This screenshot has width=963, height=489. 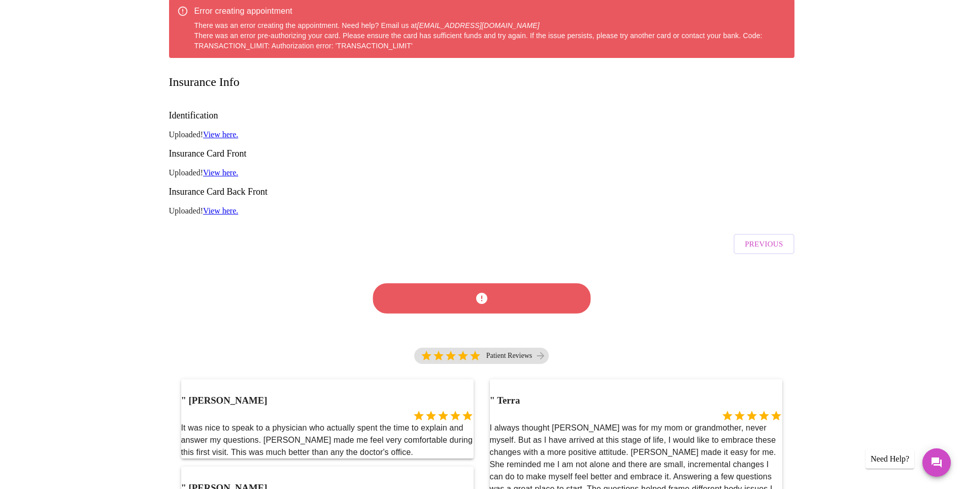 I want to click on div: Error creating appointment, so click(x=491, y=11).